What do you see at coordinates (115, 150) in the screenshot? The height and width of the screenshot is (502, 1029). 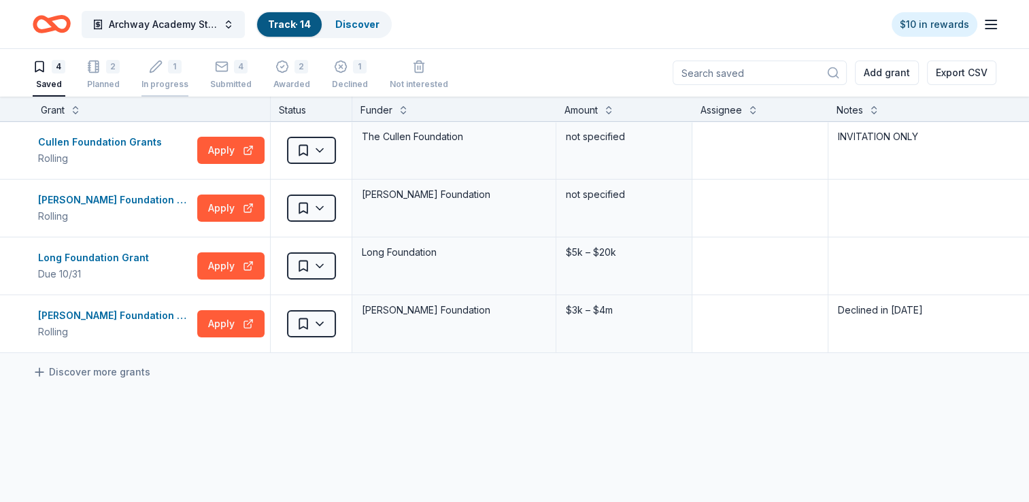 I see `button: Cullen Foundation GrantsRolling` at bounding box center [115, 150].